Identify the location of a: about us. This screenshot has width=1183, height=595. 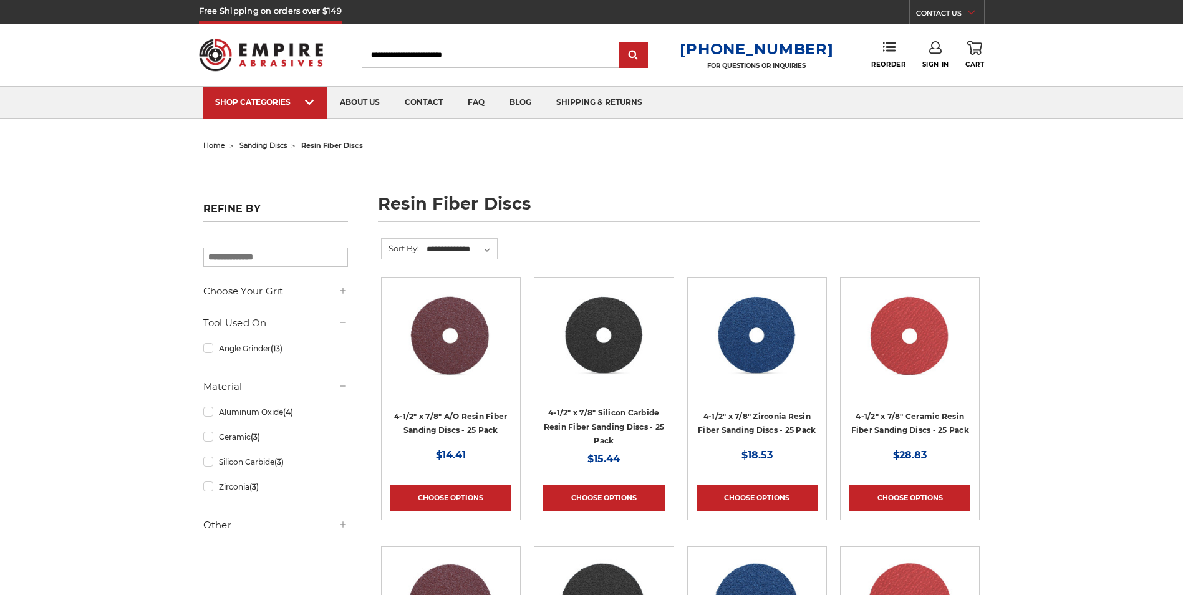
(360, 102).